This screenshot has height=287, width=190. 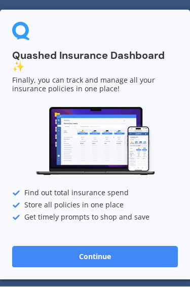 What do you see at coordinates (95, 193) in the screenshot?
I see `div: Find out total insurance spend` at bounding box center [95, 193].